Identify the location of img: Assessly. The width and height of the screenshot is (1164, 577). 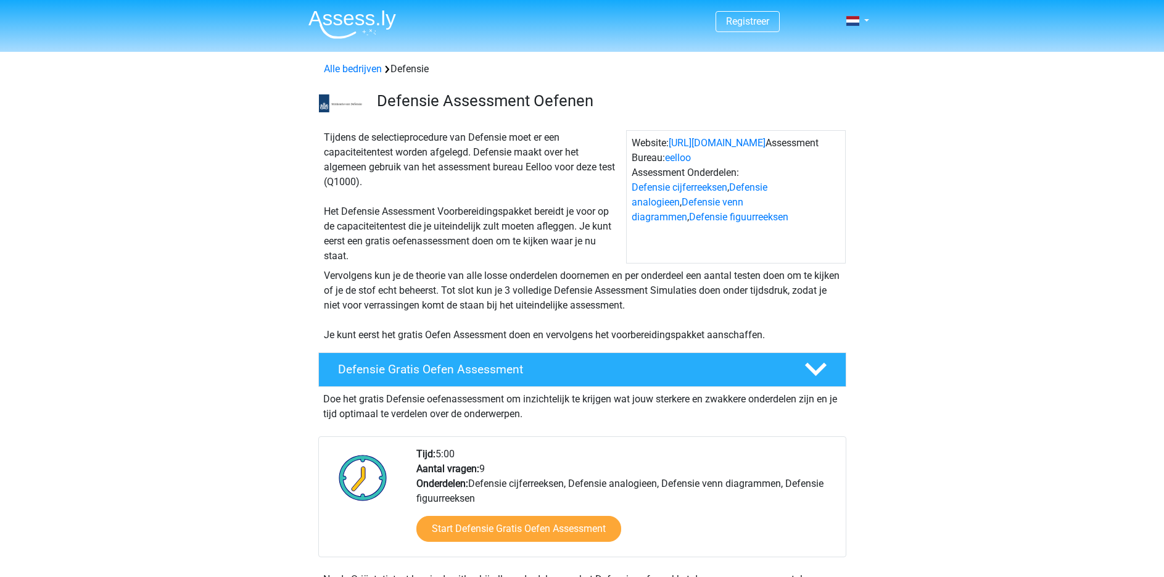
(352, 24).